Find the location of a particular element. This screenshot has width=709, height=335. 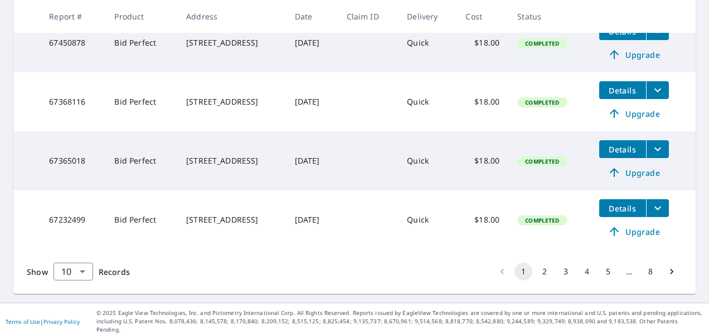

button: page 1 is located at coordinates (523, 272).